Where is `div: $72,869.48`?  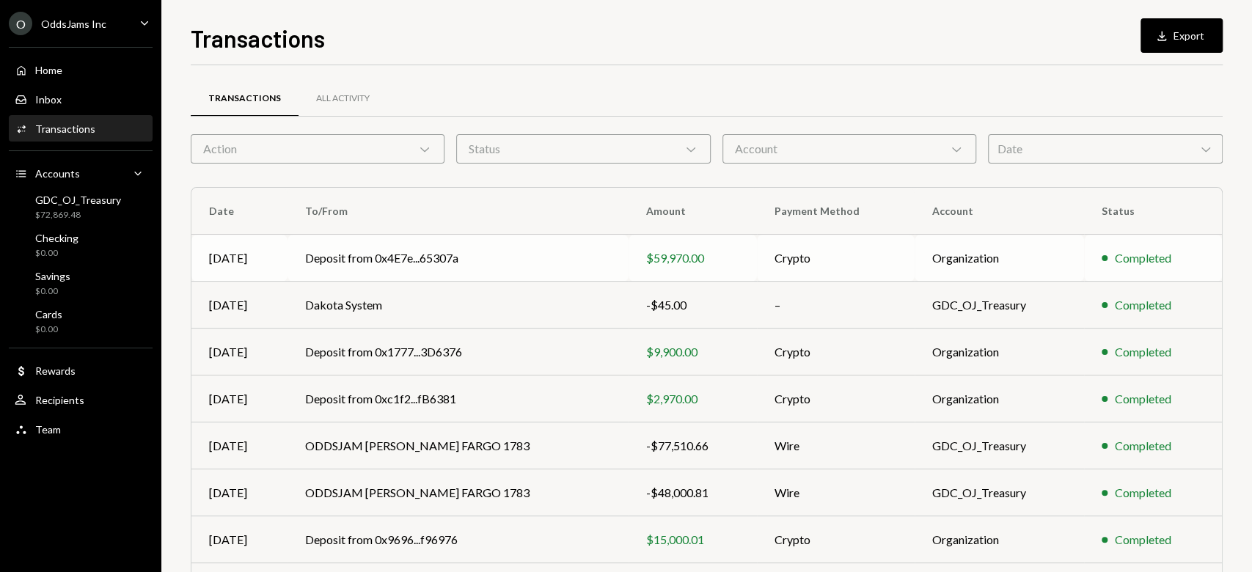 div: $72,869.48 is located at coordinates (78, 215).